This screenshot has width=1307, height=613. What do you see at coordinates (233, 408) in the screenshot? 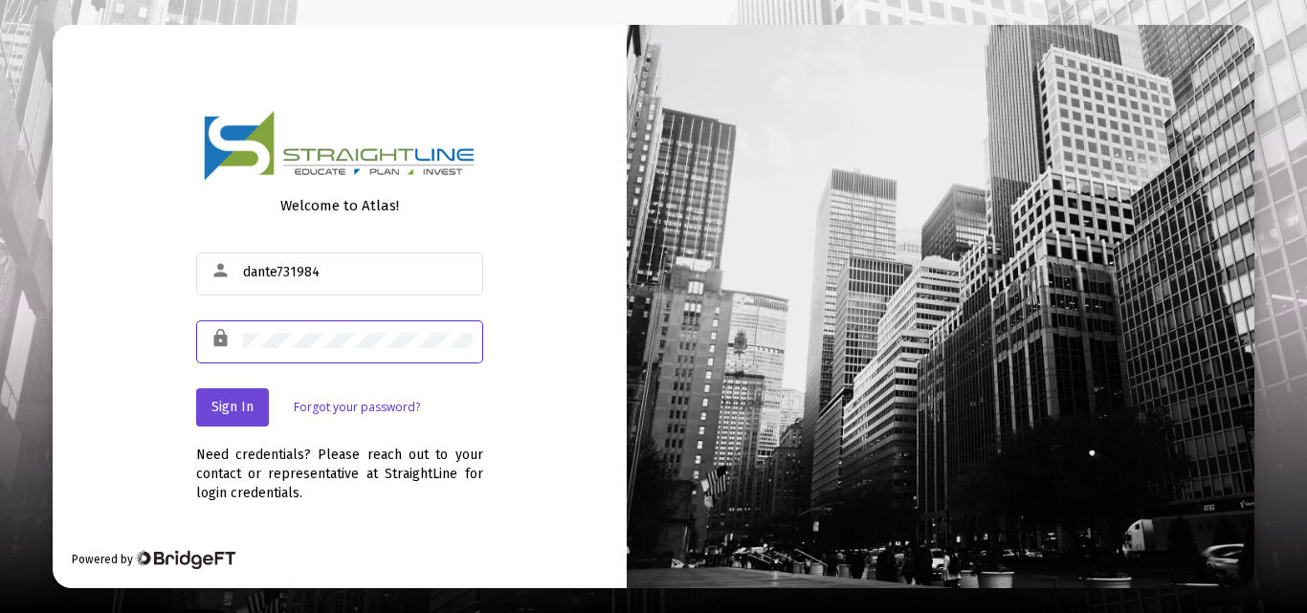
I see `button: Sign In` at bounding box center [233, 408].